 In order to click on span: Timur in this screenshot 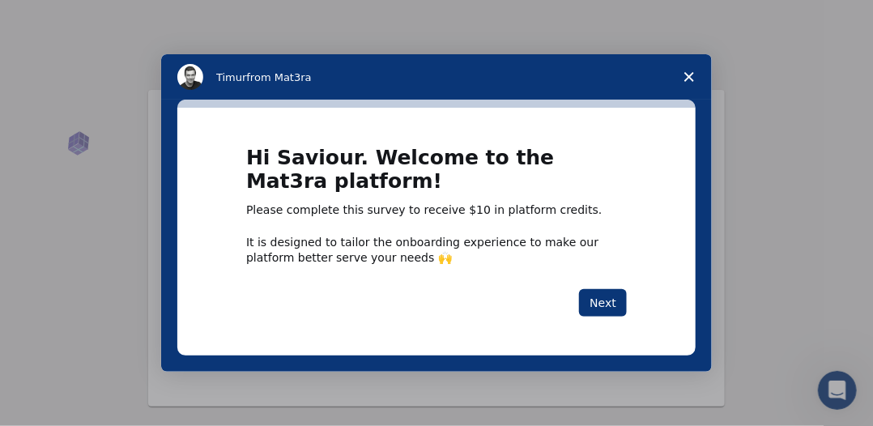, I will do `click(231, 77)`.